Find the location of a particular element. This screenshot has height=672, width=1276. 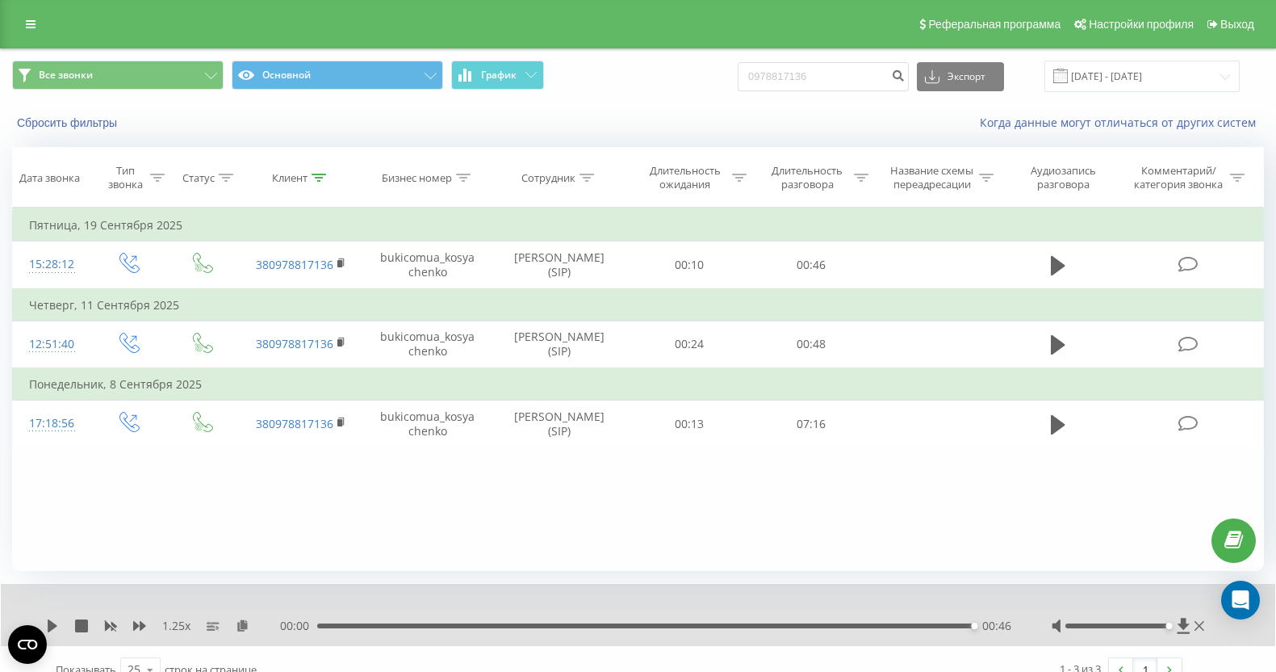

div: 17:18:56 is located at coordinates (52, 423).